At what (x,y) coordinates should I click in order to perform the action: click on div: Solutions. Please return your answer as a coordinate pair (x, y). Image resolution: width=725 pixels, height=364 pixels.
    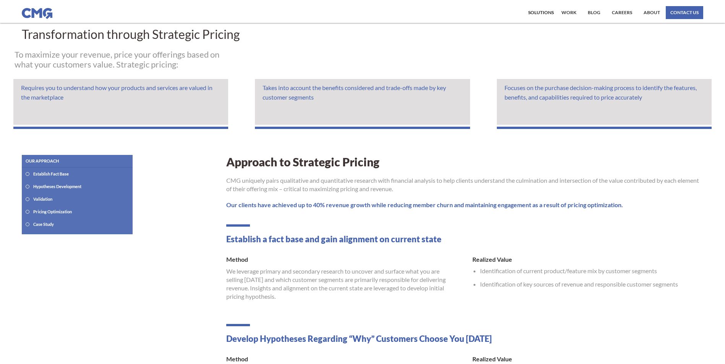
    Looking at the image, I should click on (540, 13).